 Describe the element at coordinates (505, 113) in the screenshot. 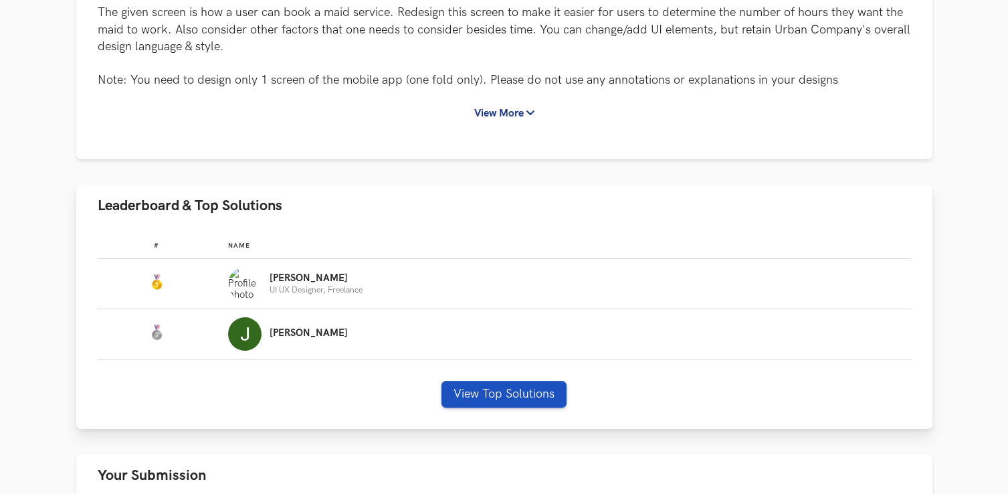

I see `button: View More` at that location.